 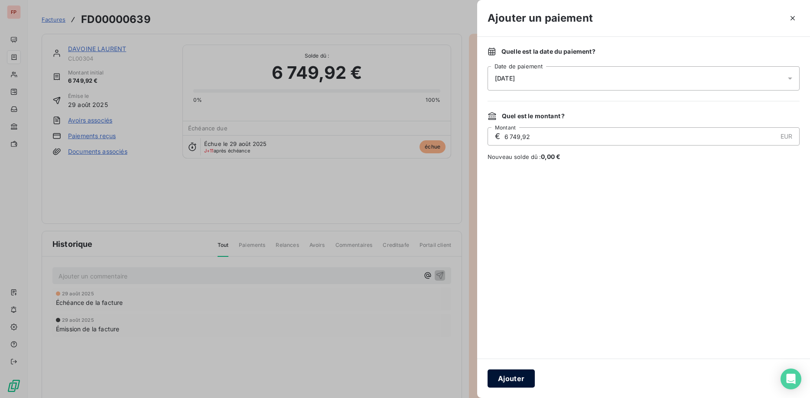 I want to click on span: Quel est le montant ?, so click(x=533, y=116).